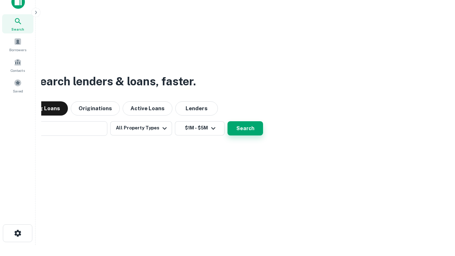 This screenshot has width=455, height=256. I want to click on div: Contacts, so click(18, 65).